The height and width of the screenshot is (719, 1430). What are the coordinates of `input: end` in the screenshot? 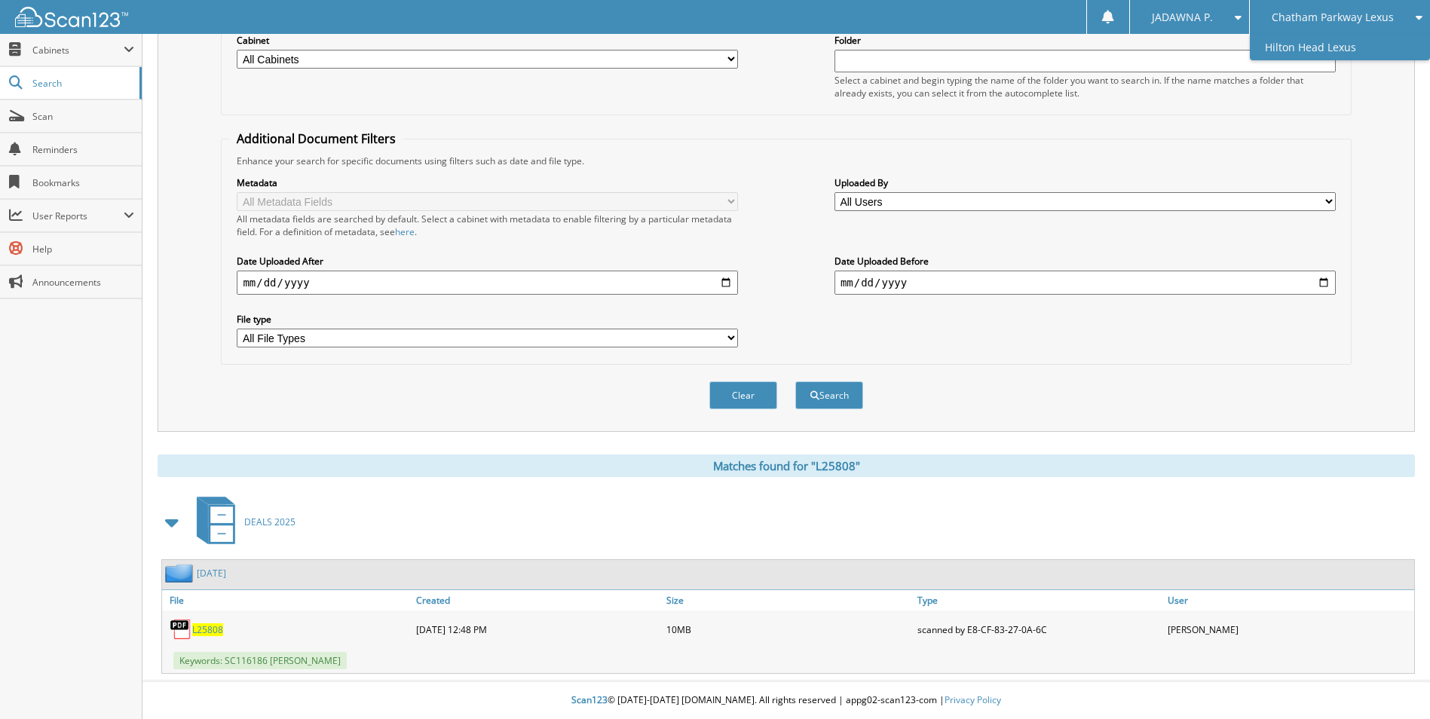 It's located at (1085, 283).